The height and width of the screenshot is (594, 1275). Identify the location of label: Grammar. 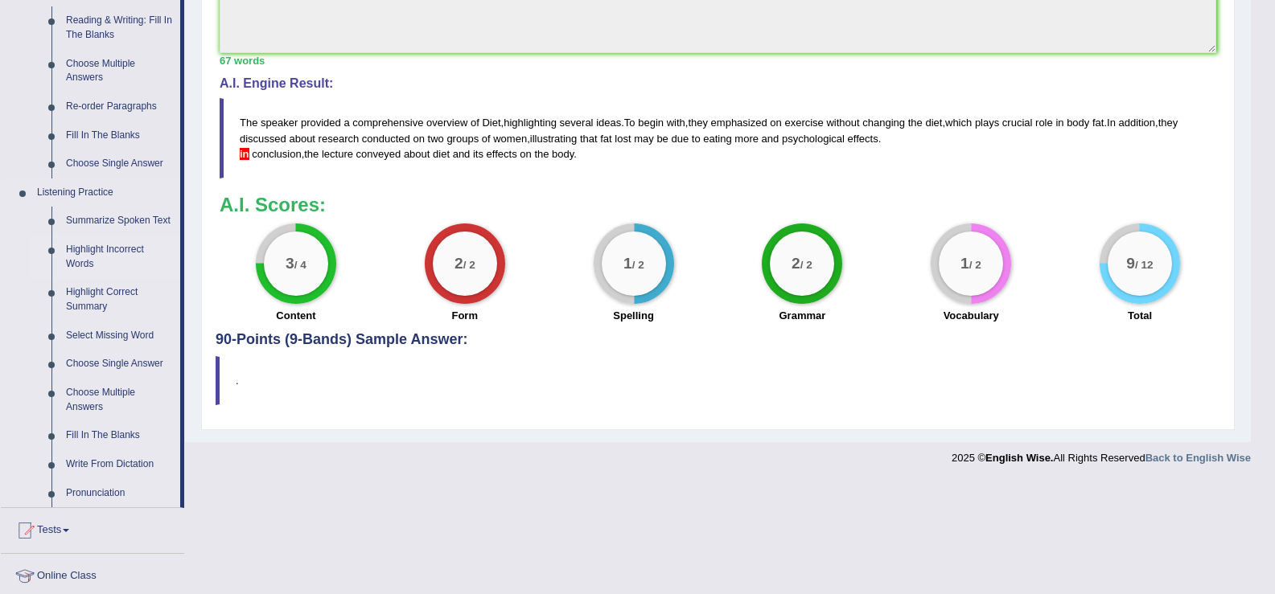
(802, 315).